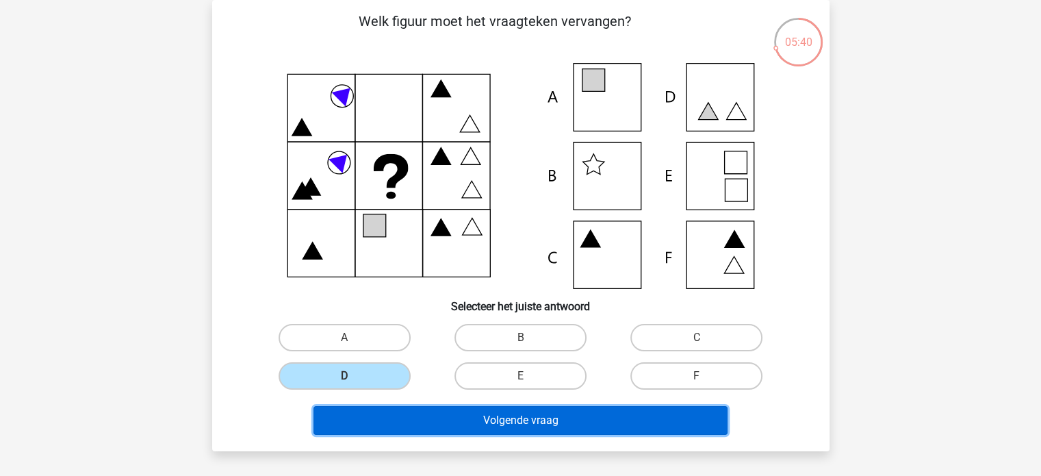 The width and height of the screenshot is (1041, 476). Describe the element at coordinates (344, 337) in the screenshot. I see `label: A` at that location.